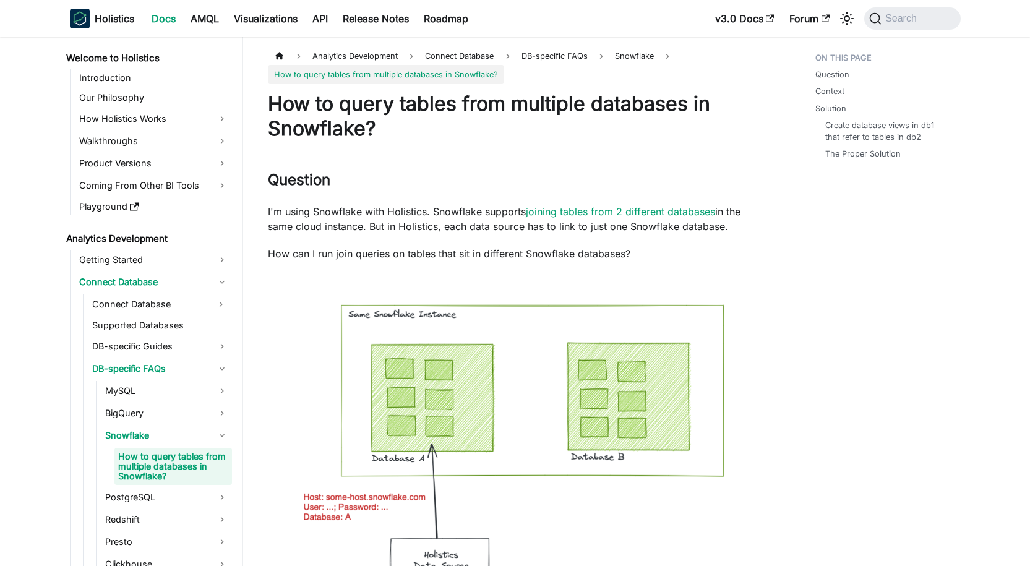 This screenshot has width=1030, height=566. What do you see at coordinates (205, 19) in the screenshot?
I see `a: AMQL` at bounding box center [205, 19].